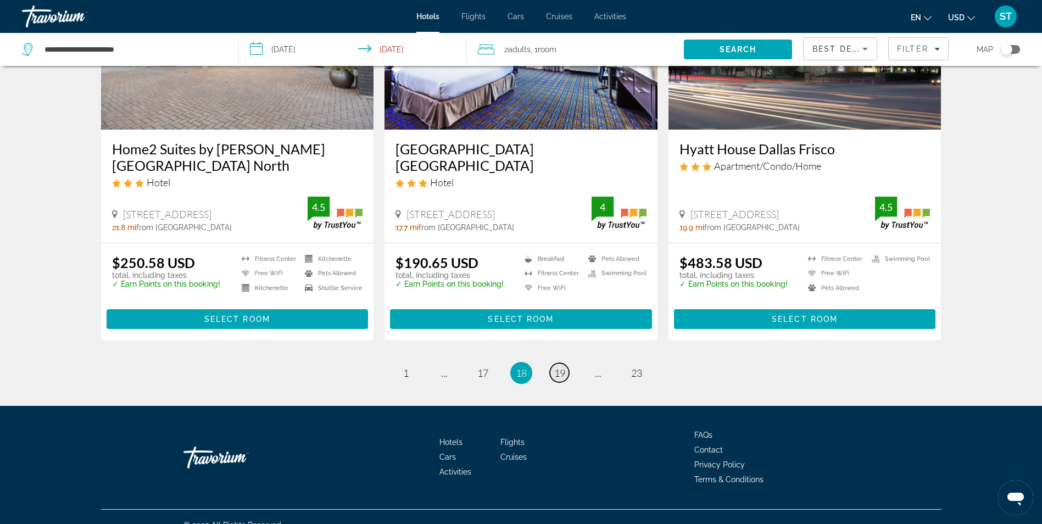 The image size is (1042, 524). What do you see at coordinates (956, 18) in the screenshot?
I see `span: USD` at bounding box center [956, 18].